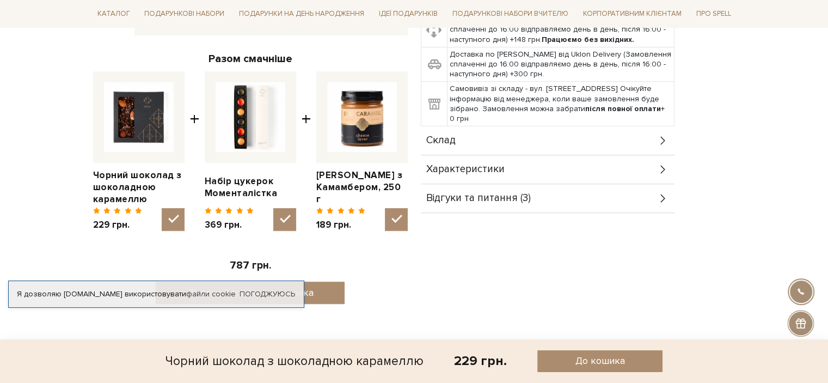 The image size is (828, 383). I want to click on a: Набір цукерок Моменталістка, so click(250, 187).